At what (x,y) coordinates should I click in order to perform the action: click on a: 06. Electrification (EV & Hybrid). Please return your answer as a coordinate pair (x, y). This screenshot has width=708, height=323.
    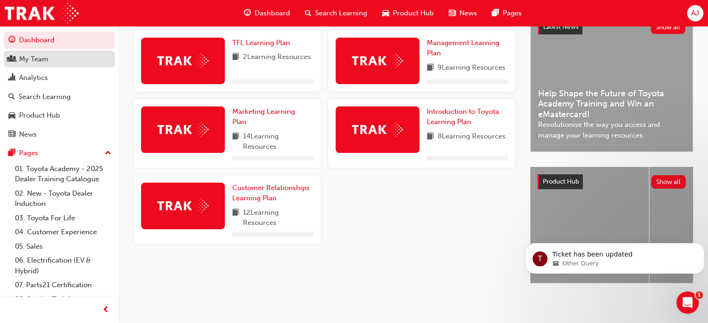
    Looking at the image, I should click on (63, 266).